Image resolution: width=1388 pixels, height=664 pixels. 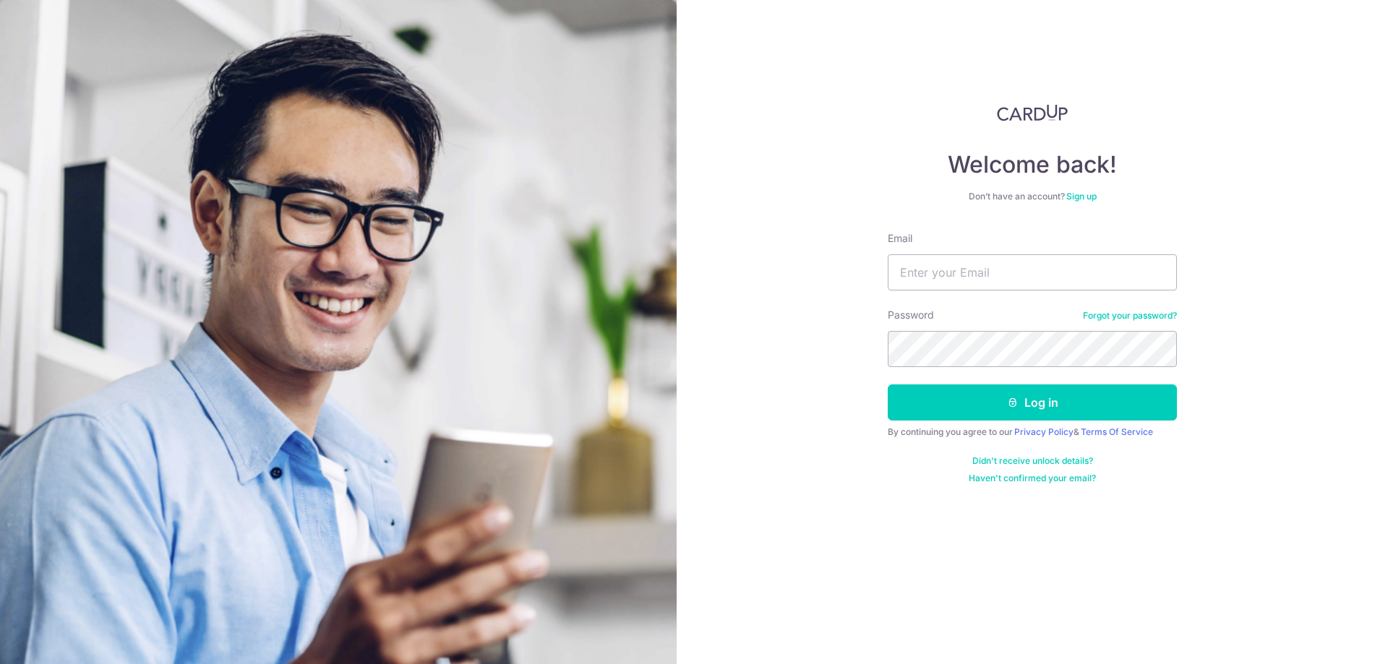 I want to click on a: Didn't receive unlock details?, so click(x=1032, y=461).